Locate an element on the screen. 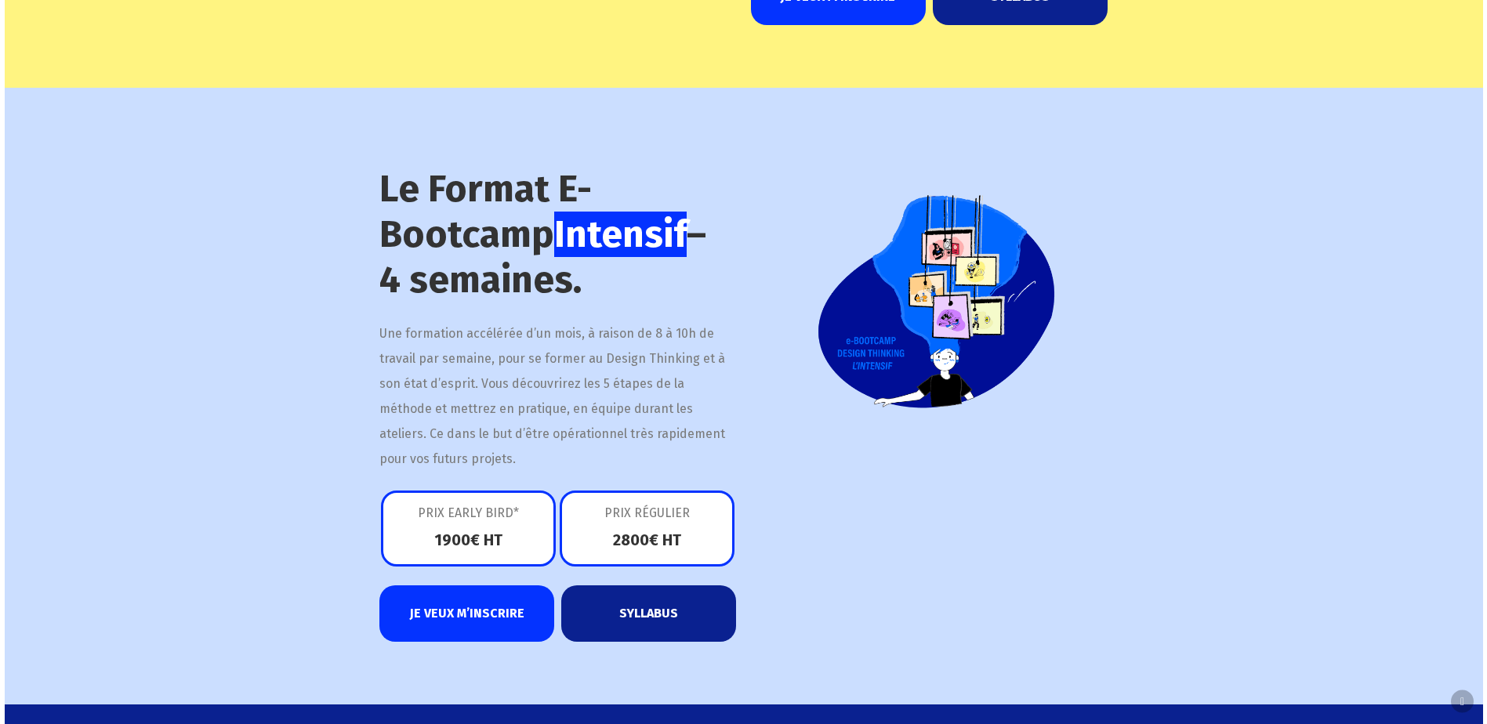 The image size is (1487, 724). a: SYLLABUS is located at coordinates (648, 614).